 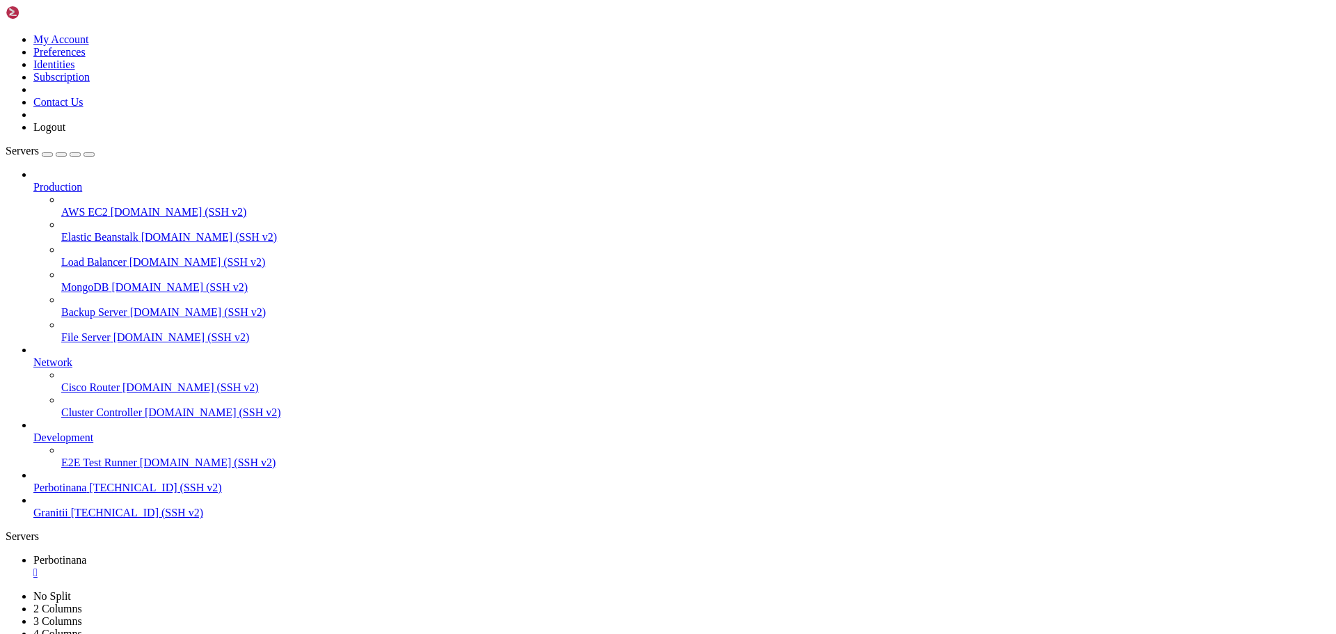 I want to click on img: Shellngn, so click(x=45, y=13).